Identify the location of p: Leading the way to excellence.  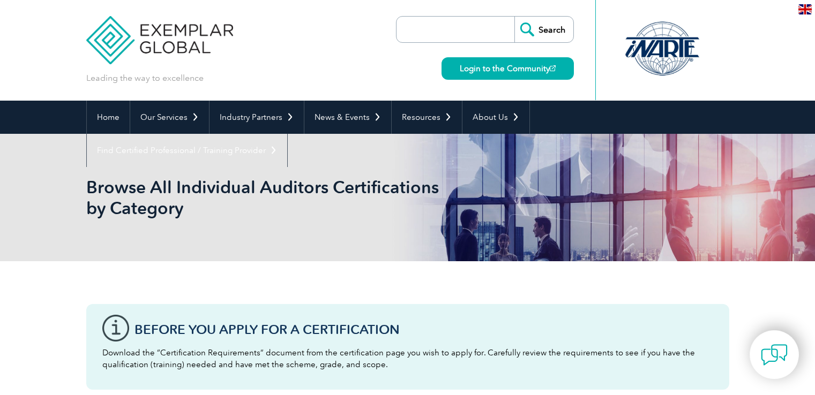
(145, 78).